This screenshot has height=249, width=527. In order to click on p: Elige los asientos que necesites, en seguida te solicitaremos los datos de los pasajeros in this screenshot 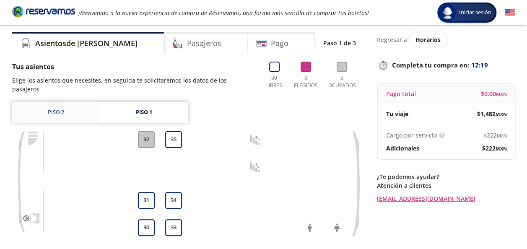, I will do `click(133, 85)`.